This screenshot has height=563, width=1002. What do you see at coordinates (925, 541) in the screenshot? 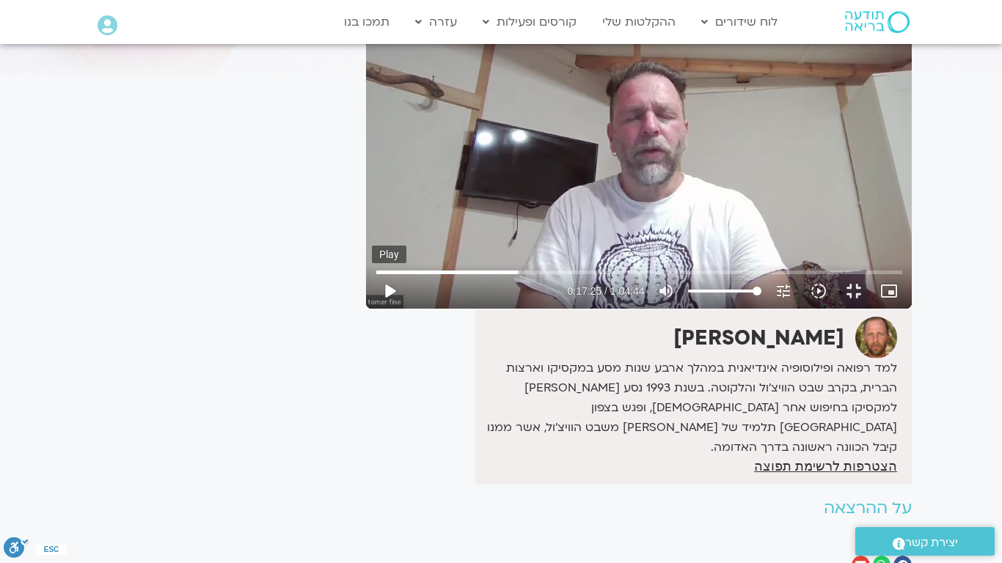
I see `a: יצירת קשר` at bounding box center [925, 541].